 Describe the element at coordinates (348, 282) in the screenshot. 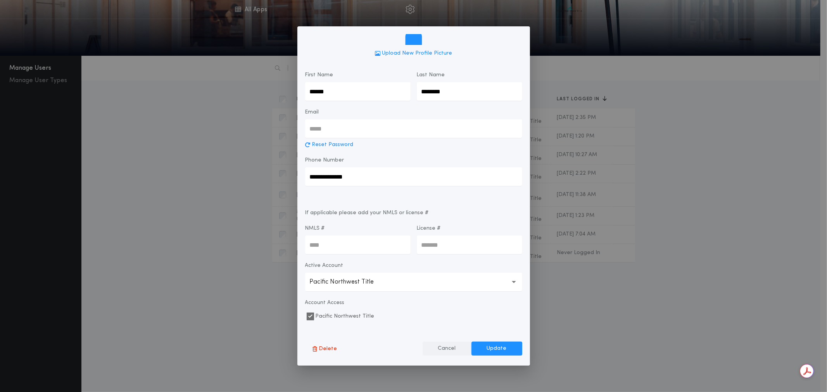

I see `p: Pacific Northwest Title` at that location.